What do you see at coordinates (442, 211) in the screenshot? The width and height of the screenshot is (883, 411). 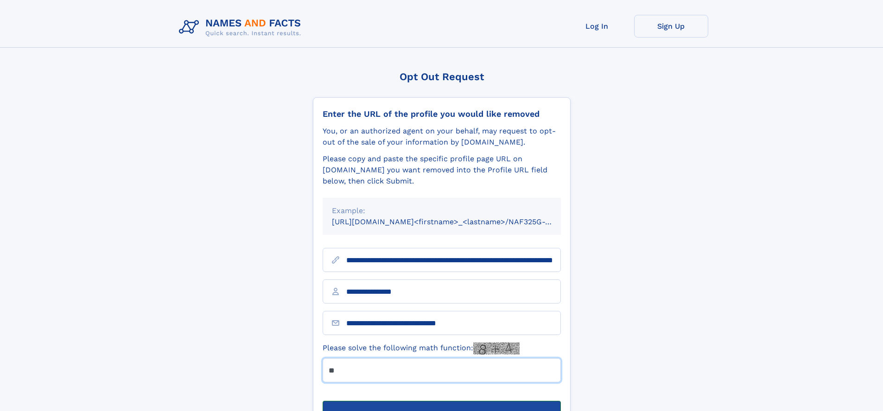 I see `div: Example:` at bounding box center [442, 211].